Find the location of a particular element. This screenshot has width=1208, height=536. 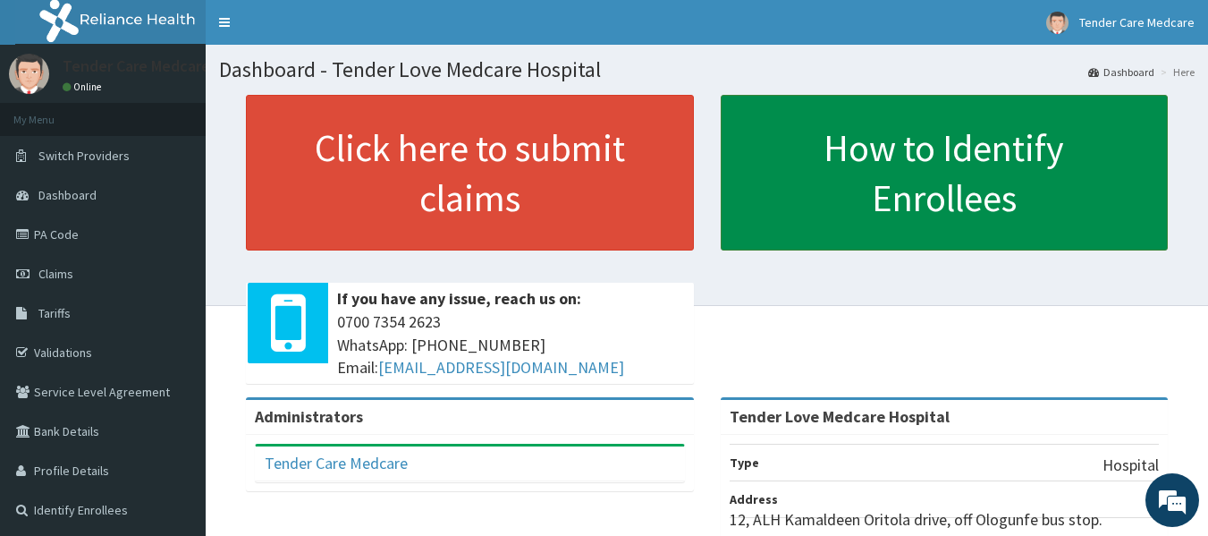

a: Tender Care Medcare is located at coordinates (336, 462).